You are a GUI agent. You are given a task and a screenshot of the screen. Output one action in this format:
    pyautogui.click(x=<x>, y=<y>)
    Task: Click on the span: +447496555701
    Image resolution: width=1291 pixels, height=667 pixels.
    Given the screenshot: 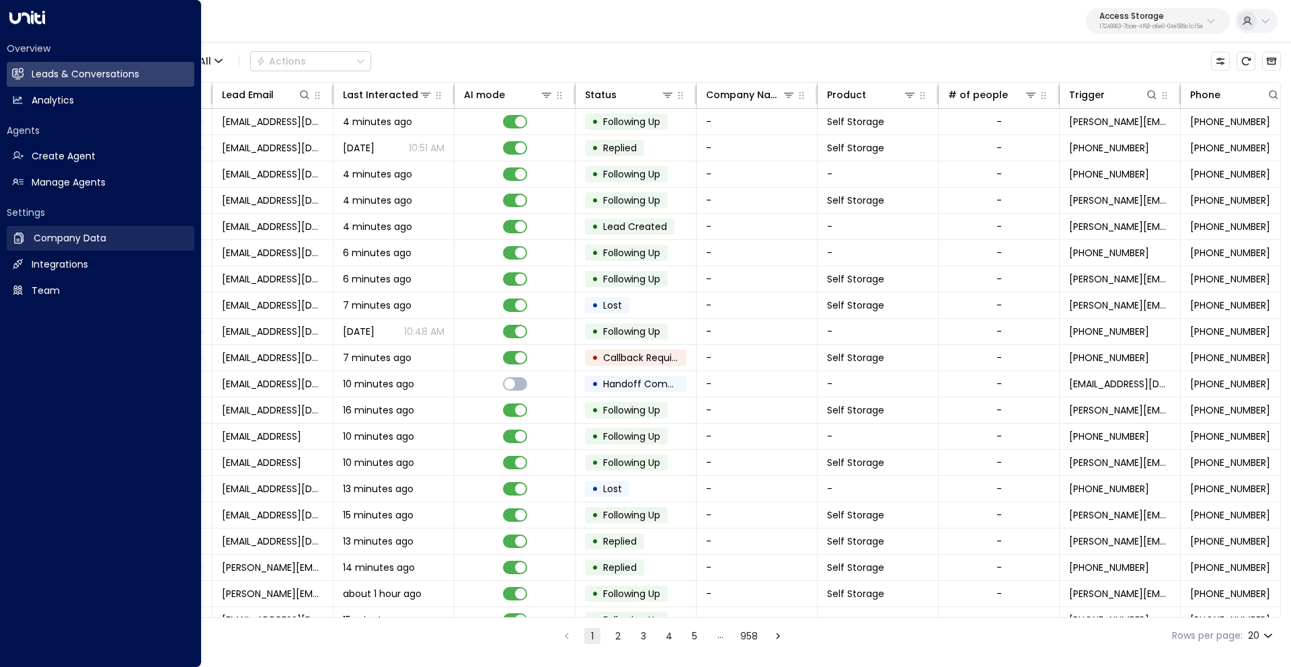 What is the action you would take?
    pyautogui.click(x=1230, y=620)
    